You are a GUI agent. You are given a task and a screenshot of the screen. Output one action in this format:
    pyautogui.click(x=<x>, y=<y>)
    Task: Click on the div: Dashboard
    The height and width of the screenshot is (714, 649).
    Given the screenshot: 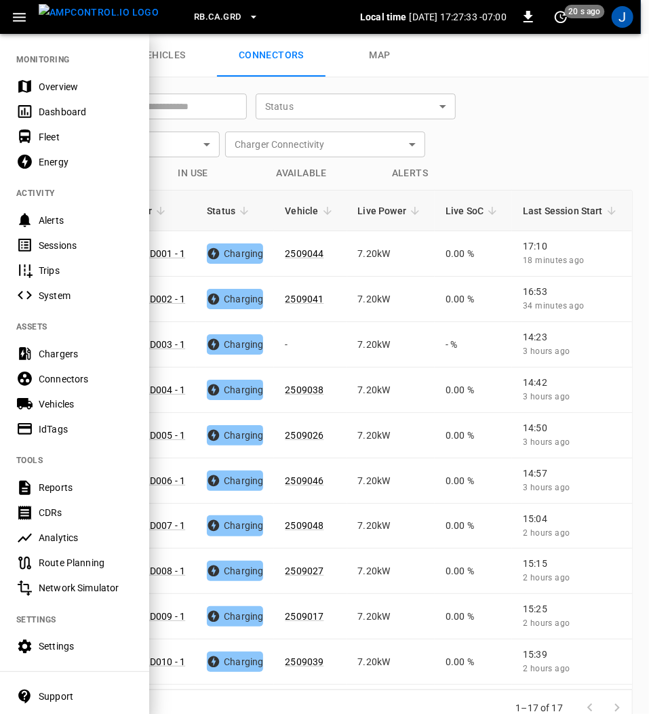 What is the action you would take?
    pyautogui.click(x=85, y=112)
    